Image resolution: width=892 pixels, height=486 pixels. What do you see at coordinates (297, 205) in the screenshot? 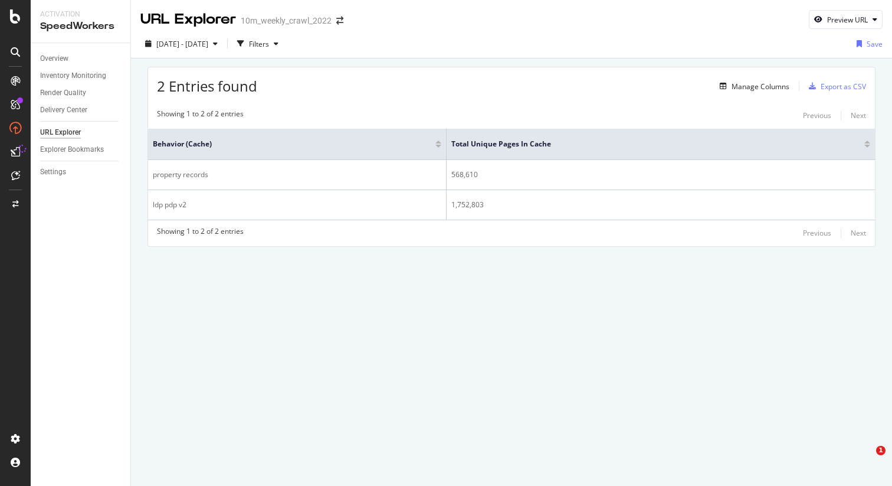
I see `div: ldp pdp v2` at bounding box center [297, 205].